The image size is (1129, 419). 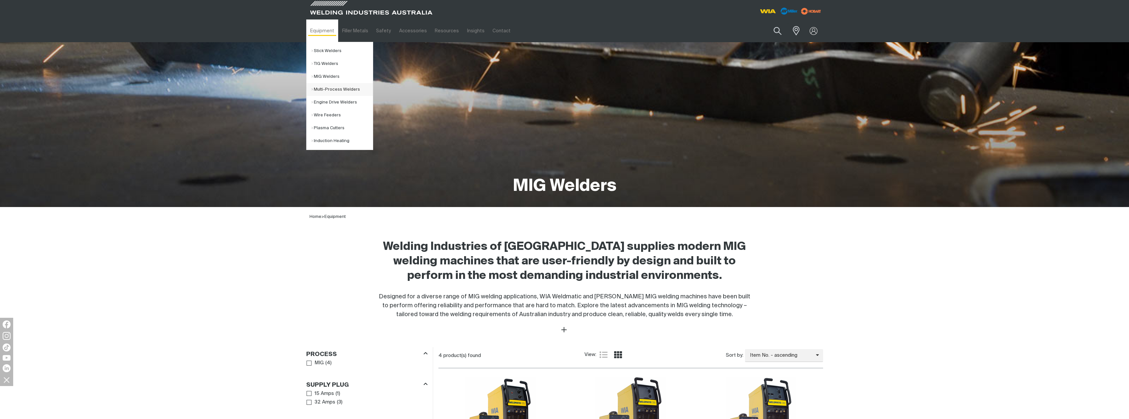 I want to click on a: Home, so click(x=315, y=217).